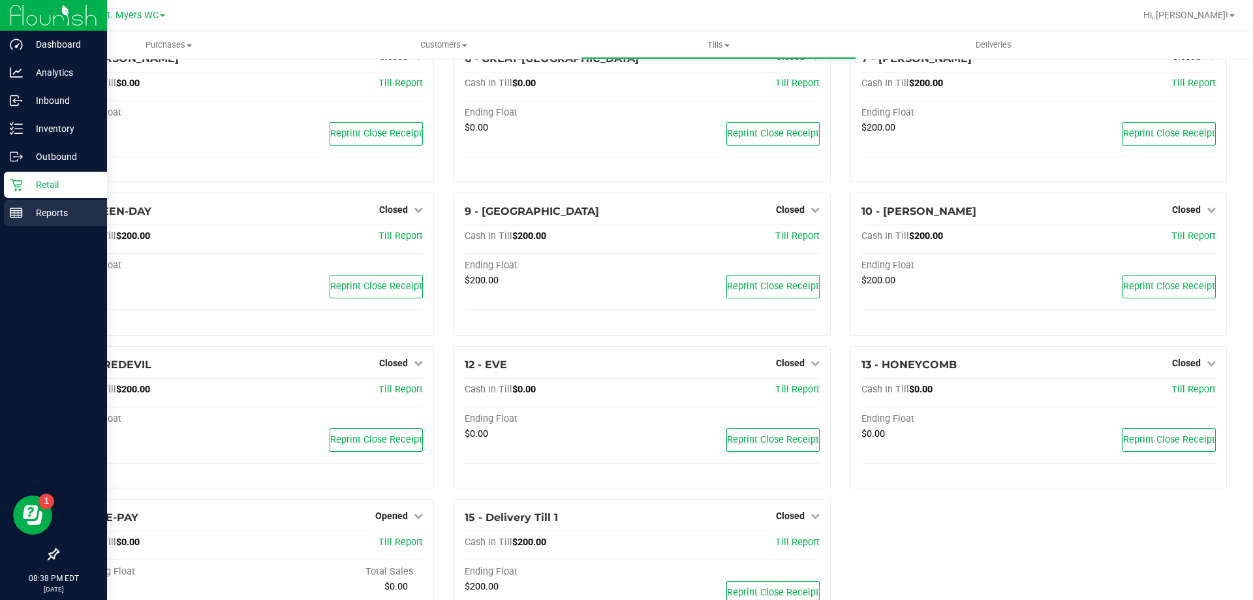 Image resolution: width=1253 pixels, height=600 pixels. Describe the element at coordinates (718, 45) in the screenshot. I see `span: Tills` at that location.